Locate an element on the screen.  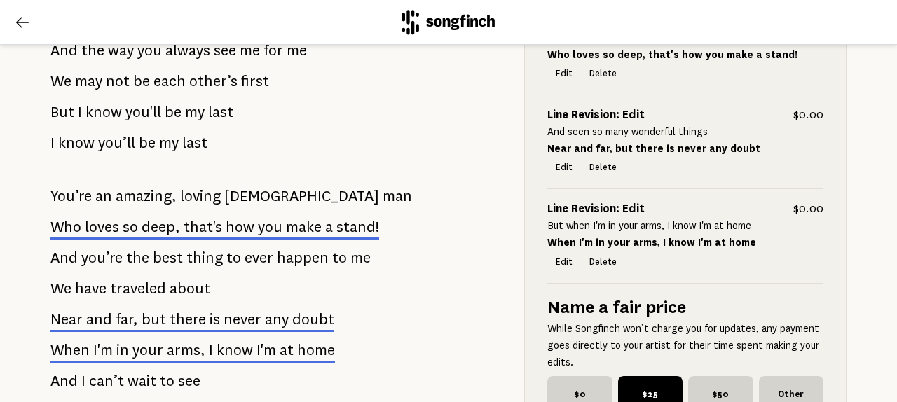
span: so is located at coordinates (130, 227).